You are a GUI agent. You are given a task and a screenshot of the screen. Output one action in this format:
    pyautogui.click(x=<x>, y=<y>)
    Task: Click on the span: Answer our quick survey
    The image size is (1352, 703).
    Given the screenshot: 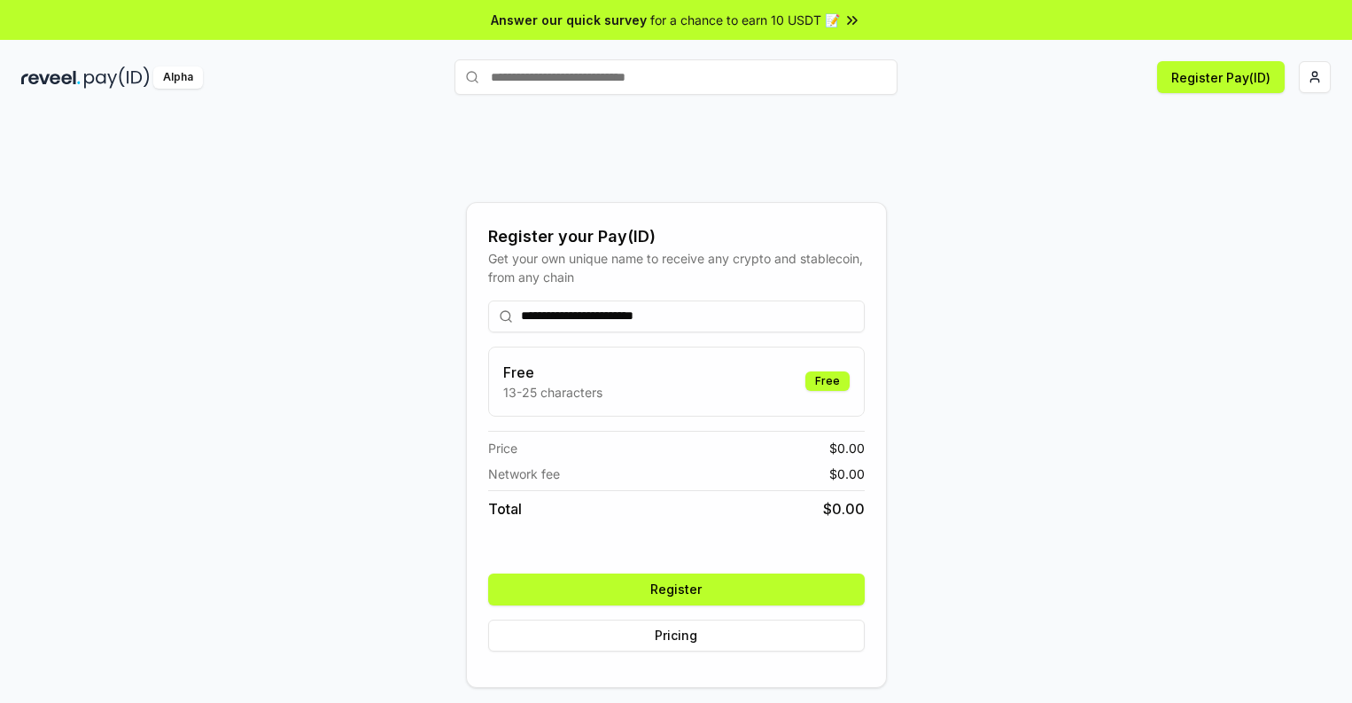 What is the action you would take?
    pyautogui.click(x=569, y=19)
    